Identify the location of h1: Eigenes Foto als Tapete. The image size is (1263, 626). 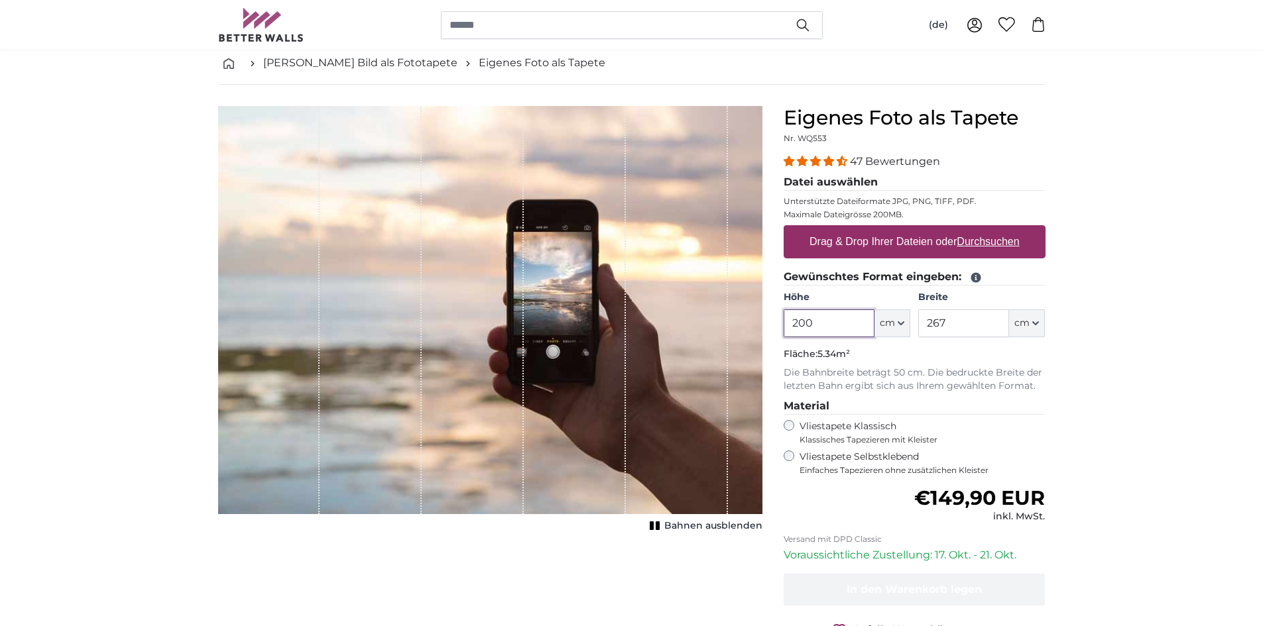
(914, 118).